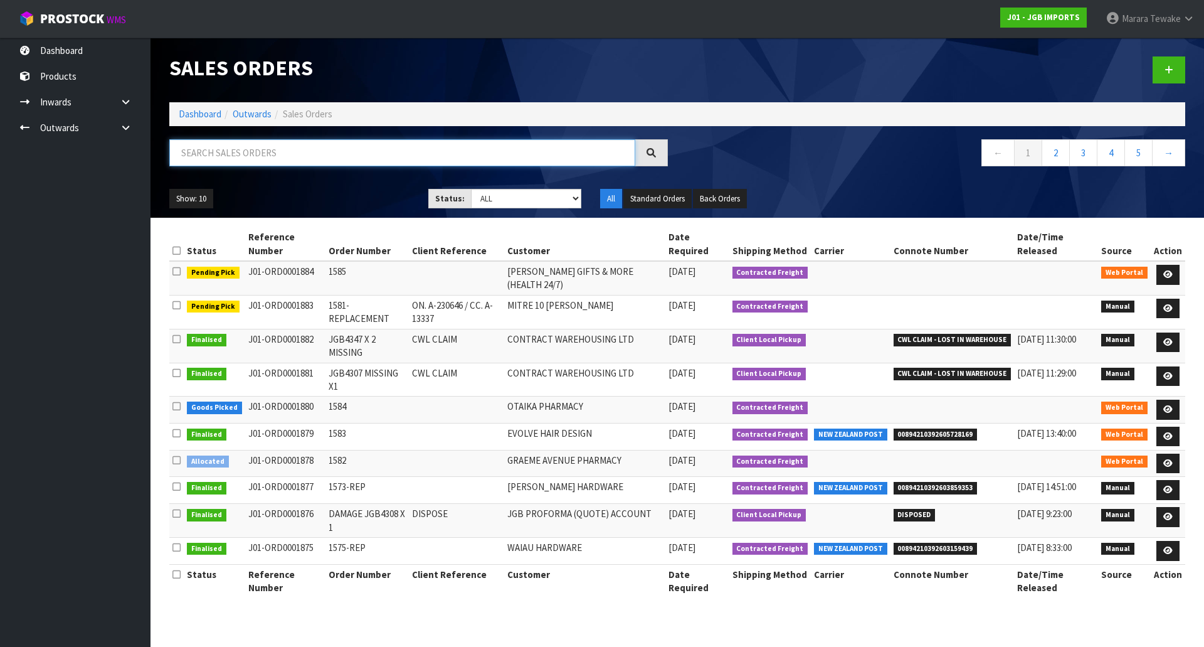 This screenshot has height=647, width=1204. I want to click on td: J01-ORD0001876, so click(285, 521).